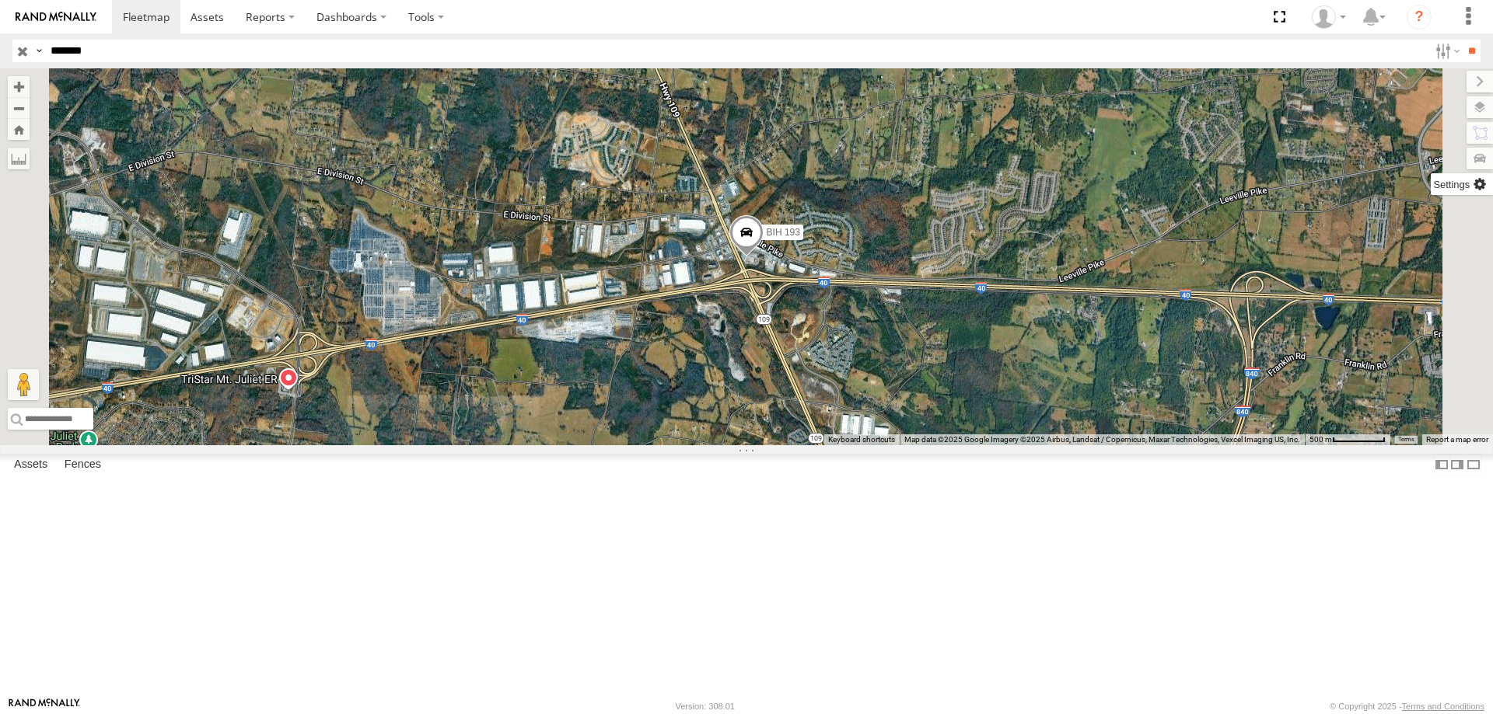 Image resolution: width=1493 pixels, height=714 pixels. What do you see at coordinates (30, 465) in the screenshot?
I see `label: Assets` at bounding box center [30, 465].